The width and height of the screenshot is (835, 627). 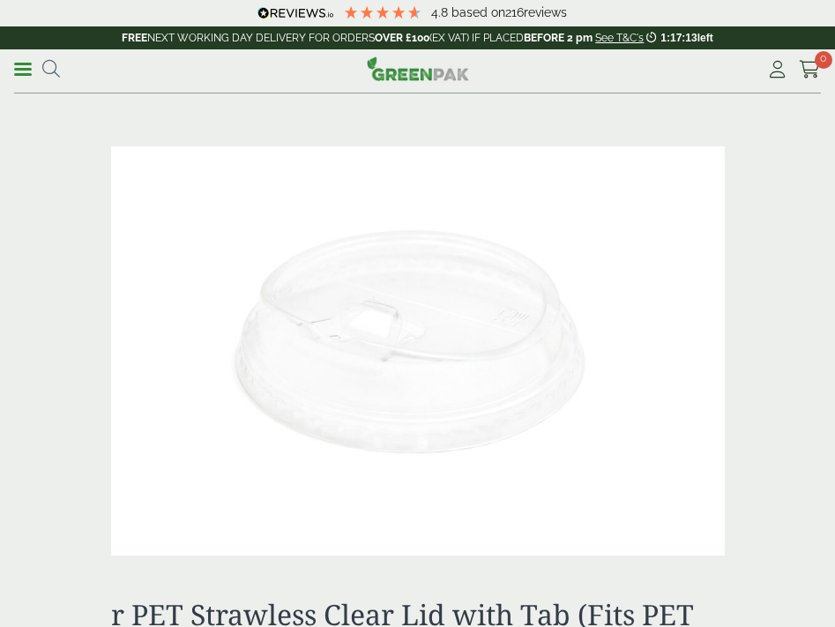 I want to click on span: left, so click(x=706, y=38).